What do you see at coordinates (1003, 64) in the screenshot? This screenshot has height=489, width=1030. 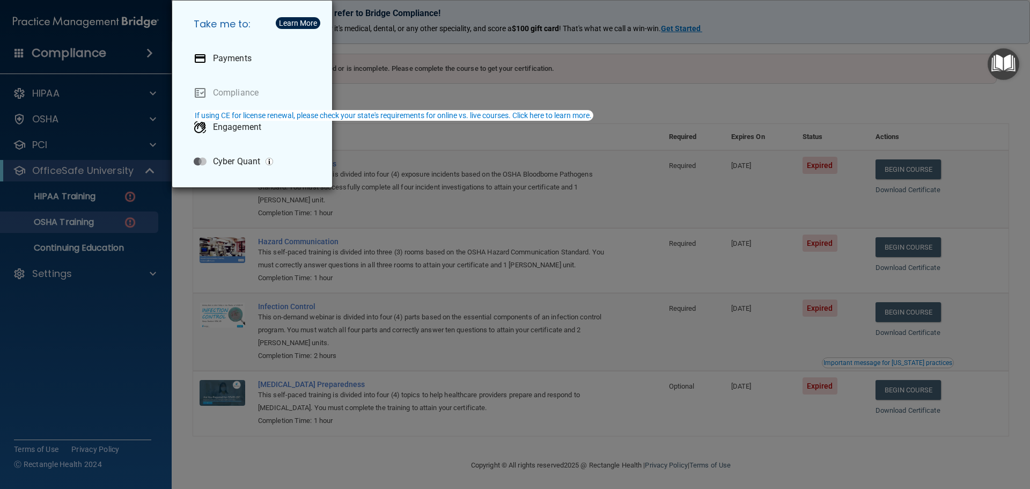 I see `button: Open Resource Center` at bounding box center [1003, 64].